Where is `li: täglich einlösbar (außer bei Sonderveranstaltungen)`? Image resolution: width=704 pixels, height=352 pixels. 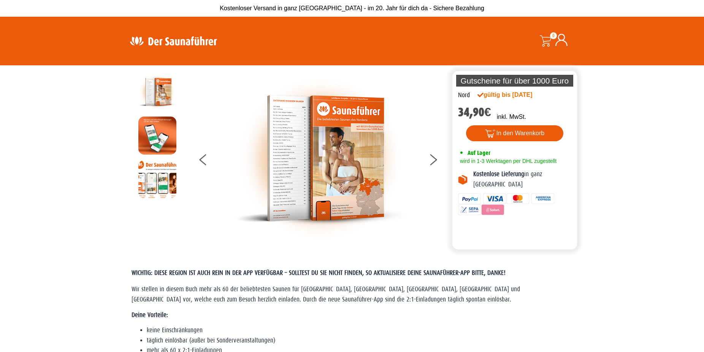 li: täglich einlösbar (außer bei Sonderveranstaltungen) is located at coordinates (360, 341).